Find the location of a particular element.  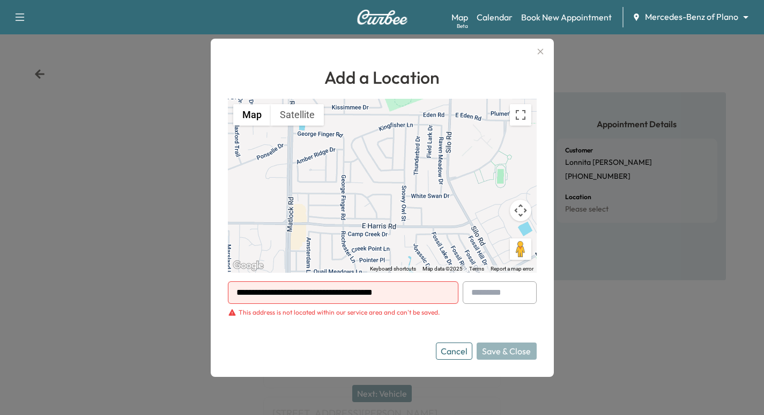

button: Cancel is located at coordinates (454, 351).